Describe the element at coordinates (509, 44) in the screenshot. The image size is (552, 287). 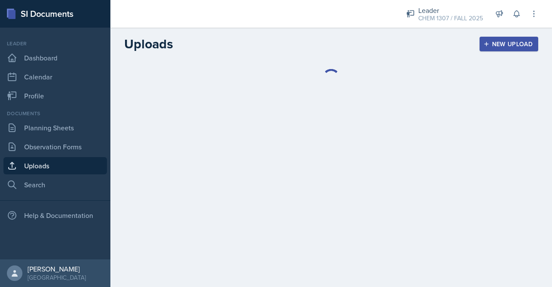
I see `div: New Upload` at that location.